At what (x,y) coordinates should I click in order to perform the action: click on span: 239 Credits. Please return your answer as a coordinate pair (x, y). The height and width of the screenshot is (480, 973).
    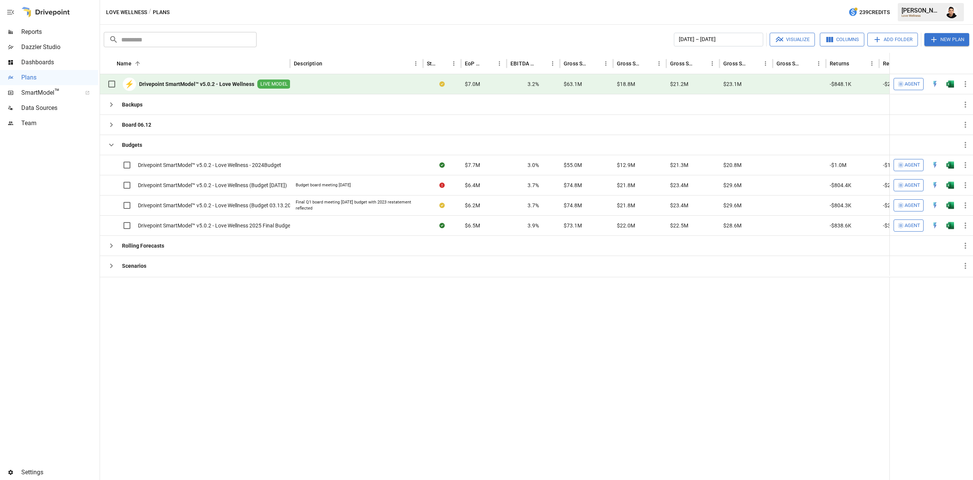
    Looking at the image, I should click on (875, 12).